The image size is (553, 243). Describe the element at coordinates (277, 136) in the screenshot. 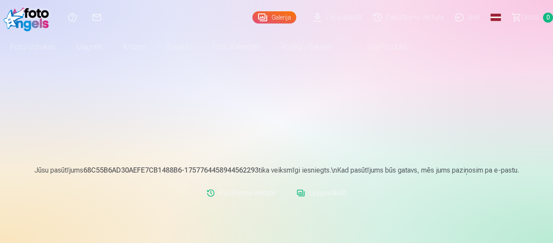

I see `h1: Paldies!` at that location.